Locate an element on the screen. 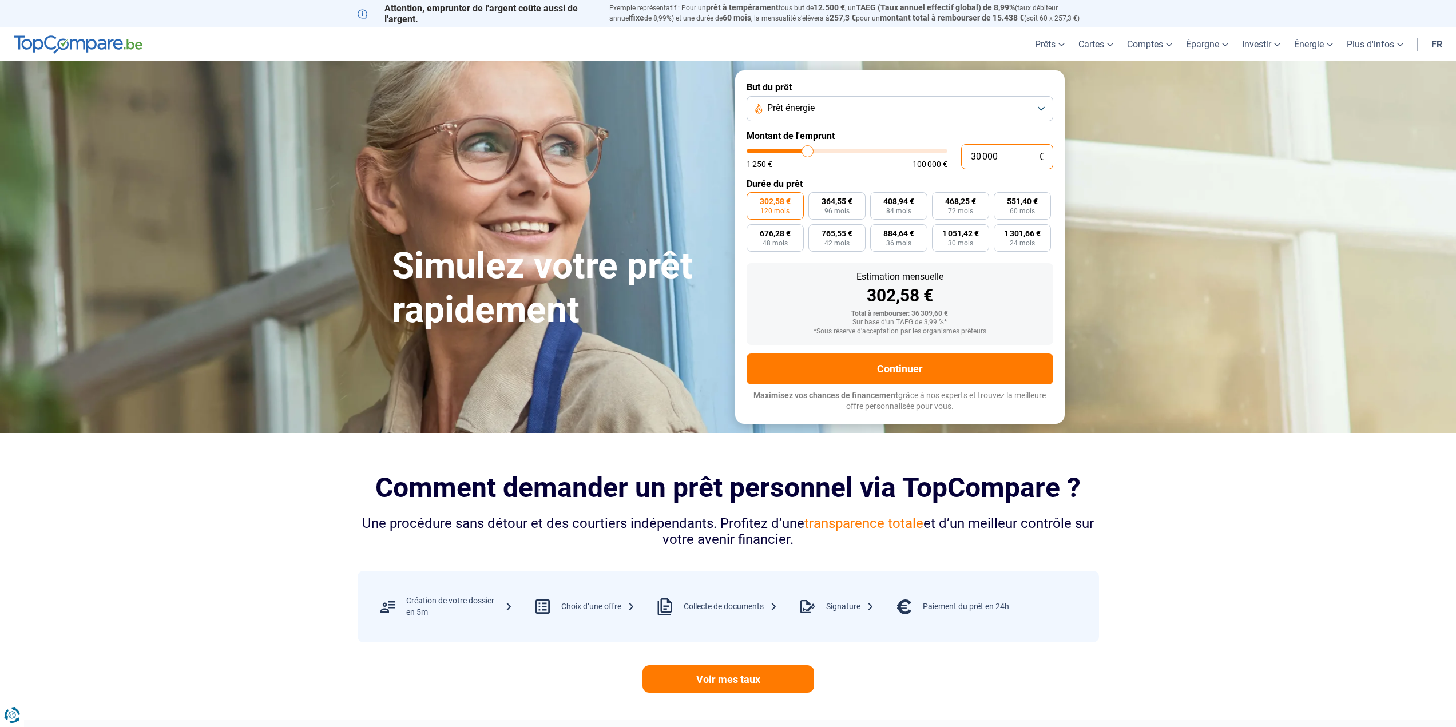  label: Montant de l'emprunt is located at coordinates (900, 136).